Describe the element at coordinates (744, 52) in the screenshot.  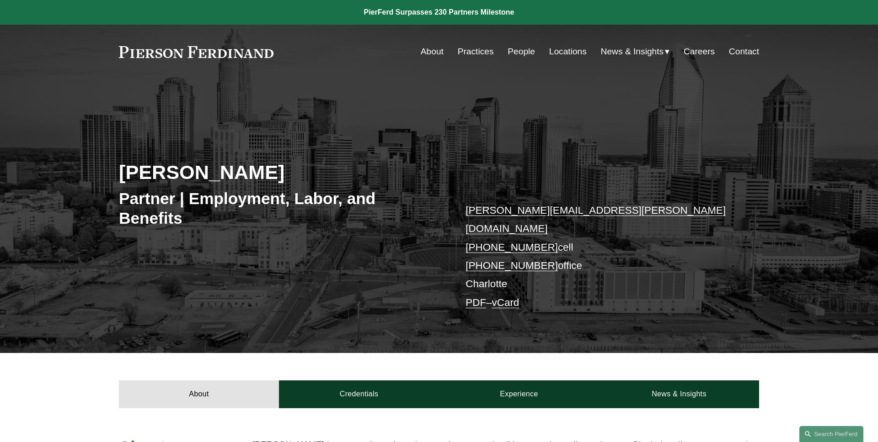
I see `a: Contact` at that location.